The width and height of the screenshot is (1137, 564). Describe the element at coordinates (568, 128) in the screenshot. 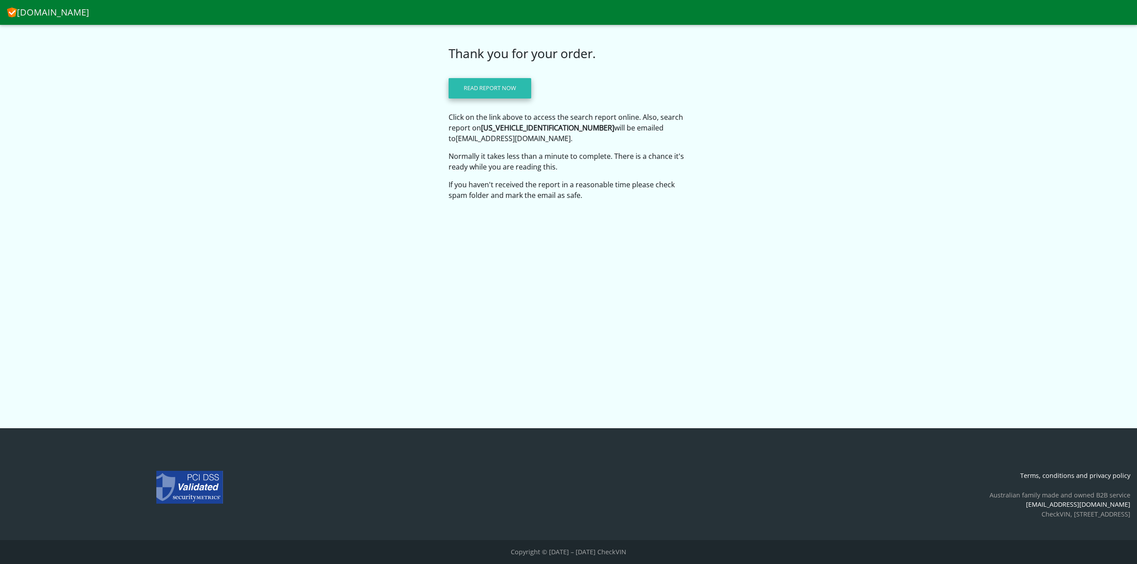

I see `p: Click on the link above to access the search report online. Also, search report on will be emaile...` at that location.